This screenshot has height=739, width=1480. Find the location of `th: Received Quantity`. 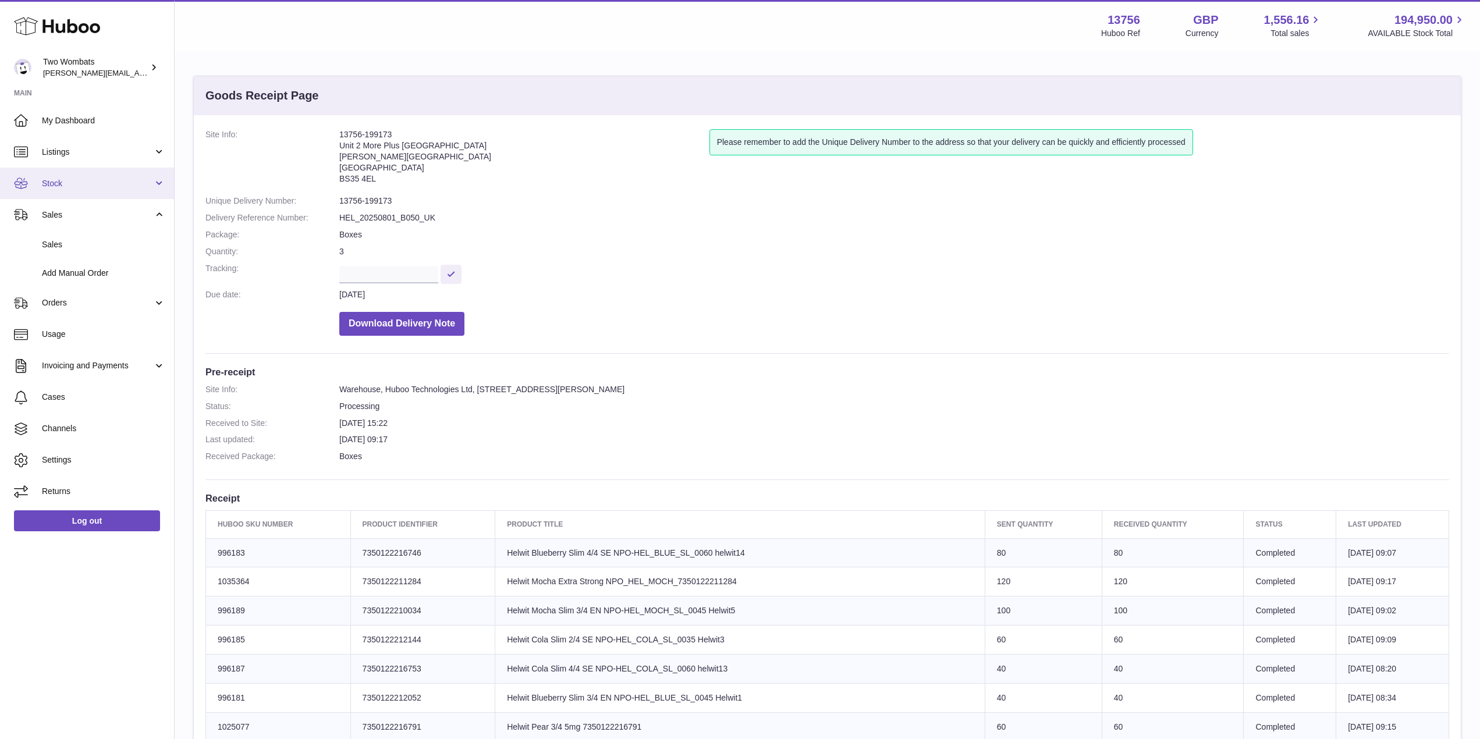

th: Received Quantity is located at coordinates (1173, 524).